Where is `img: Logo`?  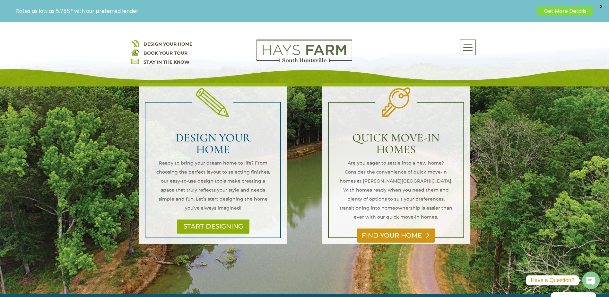 img: Logo is located at coordinates (304, 51).